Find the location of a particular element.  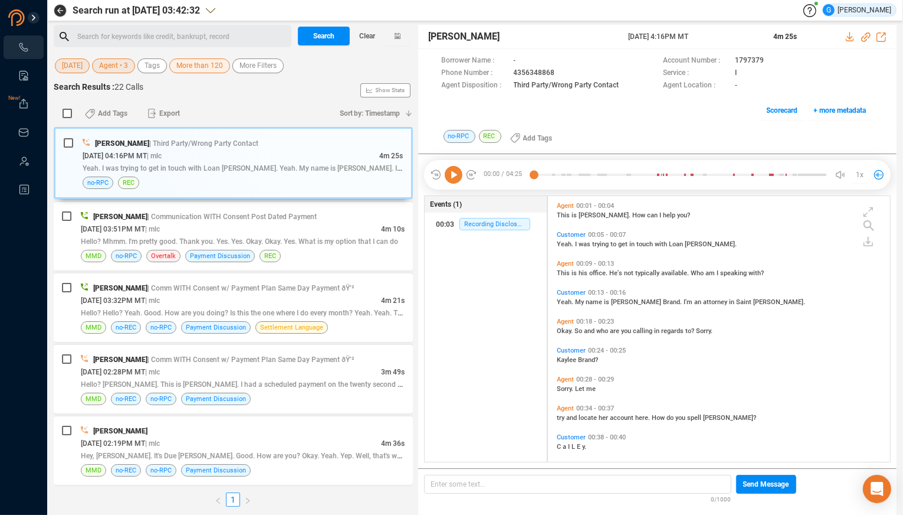

span: + more metadata is located at coordinates (840, 110).